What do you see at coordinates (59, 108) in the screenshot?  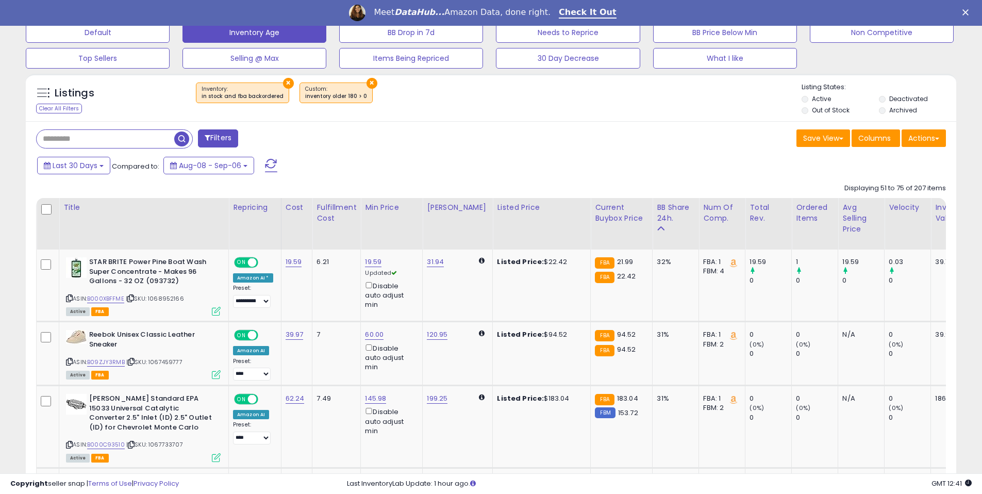 I see `div: Clear All Filters` at bounding box center [59, 108].